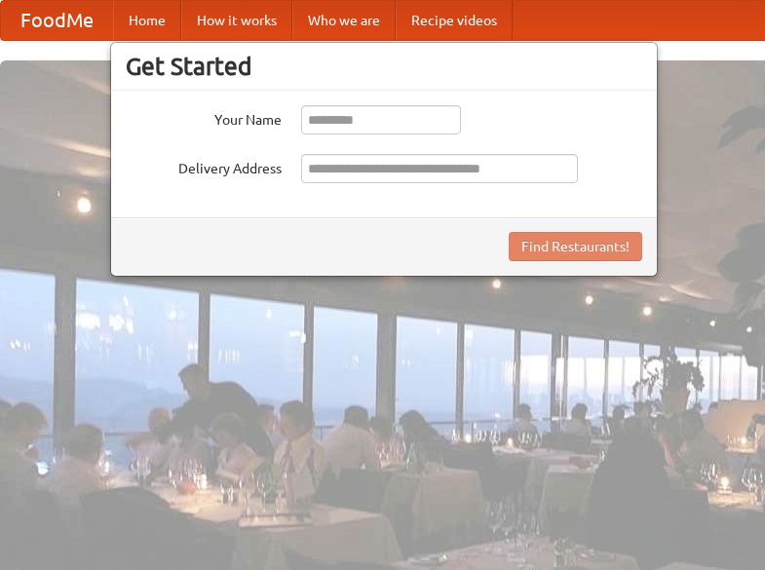  Describe the element at coordinates (384, 66) in the screenshot. I see `h3: Get Started` at that location.